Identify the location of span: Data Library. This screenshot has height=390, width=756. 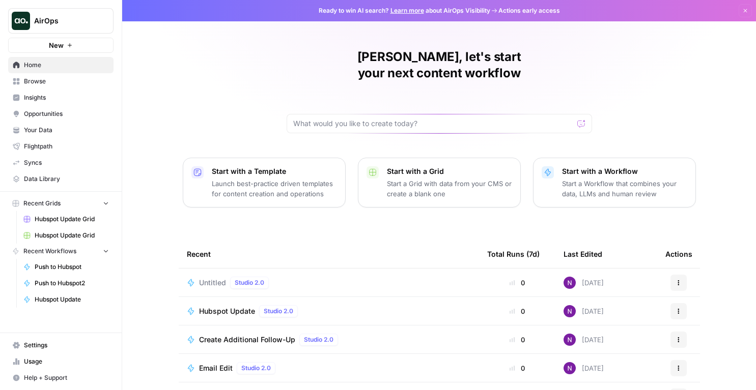
(66, 179).